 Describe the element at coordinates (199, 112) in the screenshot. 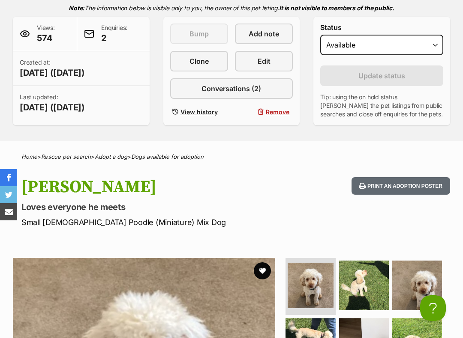

I see `a: View history` at that location.